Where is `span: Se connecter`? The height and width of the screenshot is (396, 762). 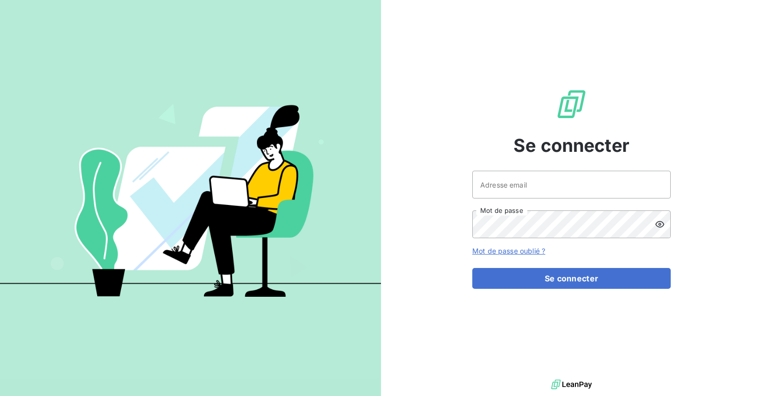 span: Se connecter is located at coordinates (571, 145).